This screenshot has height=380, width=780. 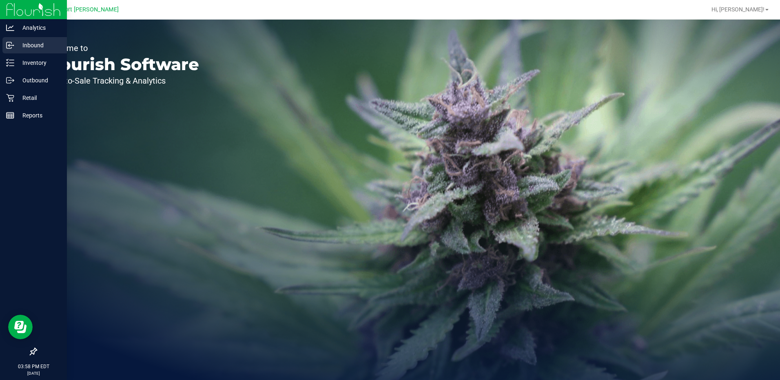 I want to click on p: Seed-to-Sale Tracking & Analytics, so click(x=121, y=81).